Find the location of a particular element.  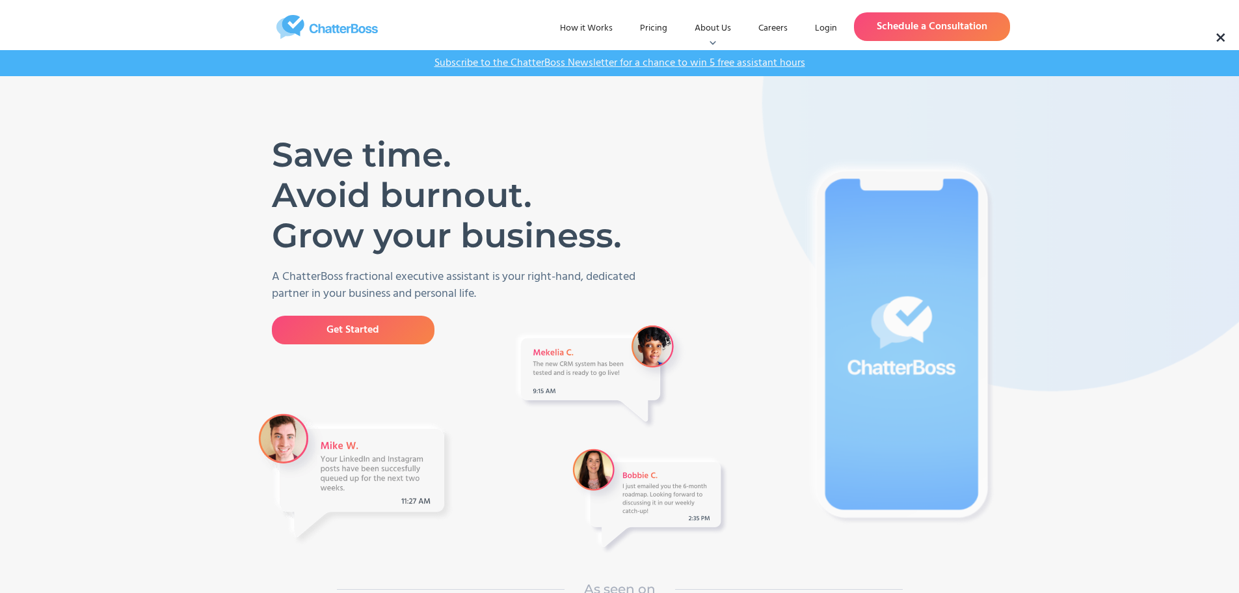

div: About Us is located at coordinates (713, 29).